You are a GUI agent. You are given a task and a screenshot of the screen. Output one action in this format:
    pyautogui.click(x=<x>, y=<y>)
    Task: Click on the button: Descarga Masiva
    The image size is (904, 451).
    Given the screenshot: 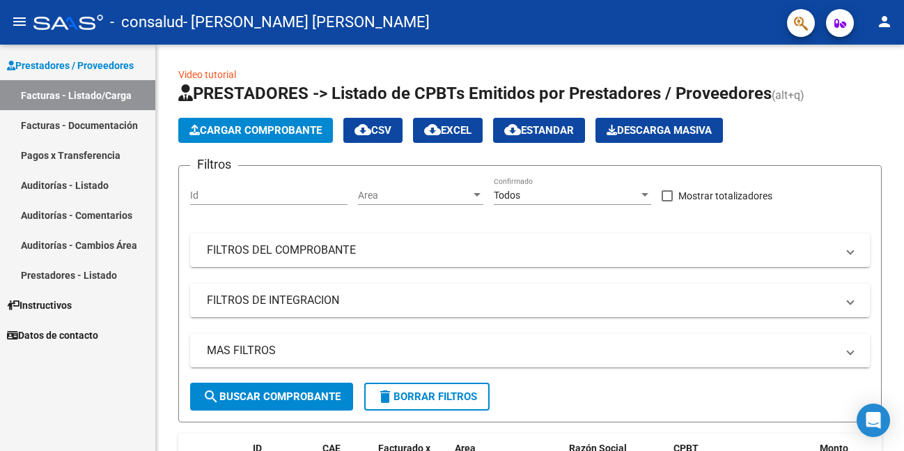 What is the action you would take?
    pyautogui.click(x=659, y=130)
    